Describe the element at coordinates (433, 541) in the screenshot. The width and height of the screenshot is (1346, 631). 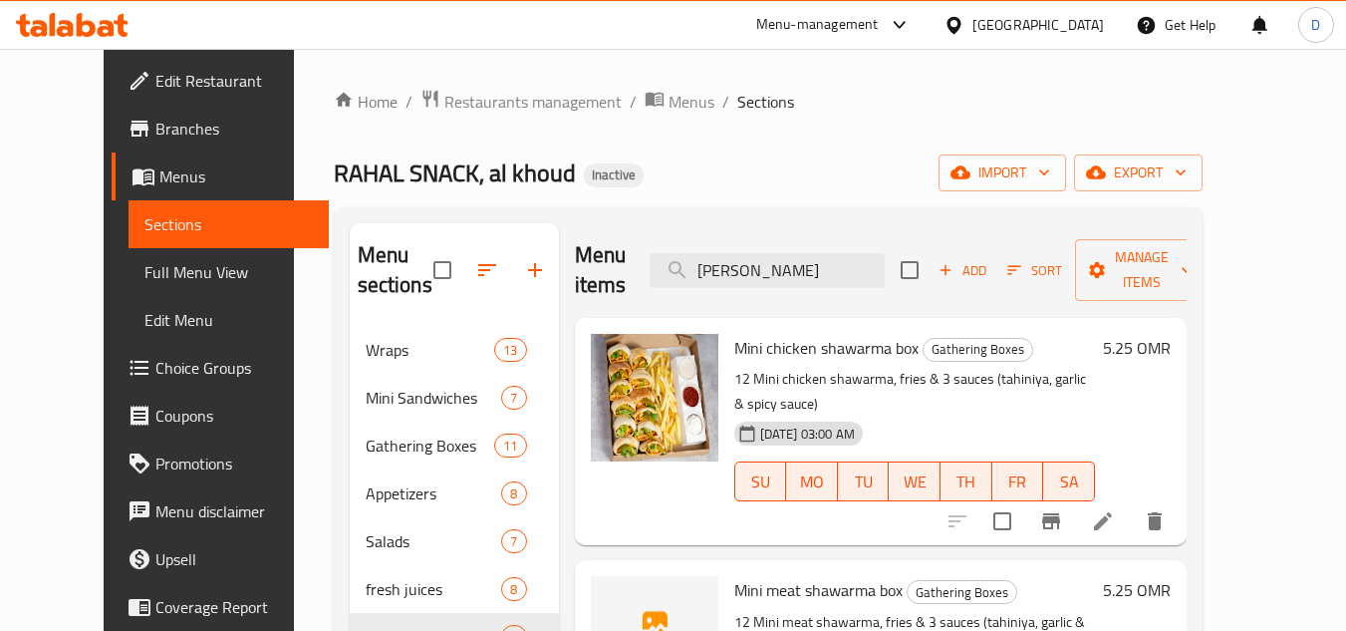
I see `div: Salads` at that location.